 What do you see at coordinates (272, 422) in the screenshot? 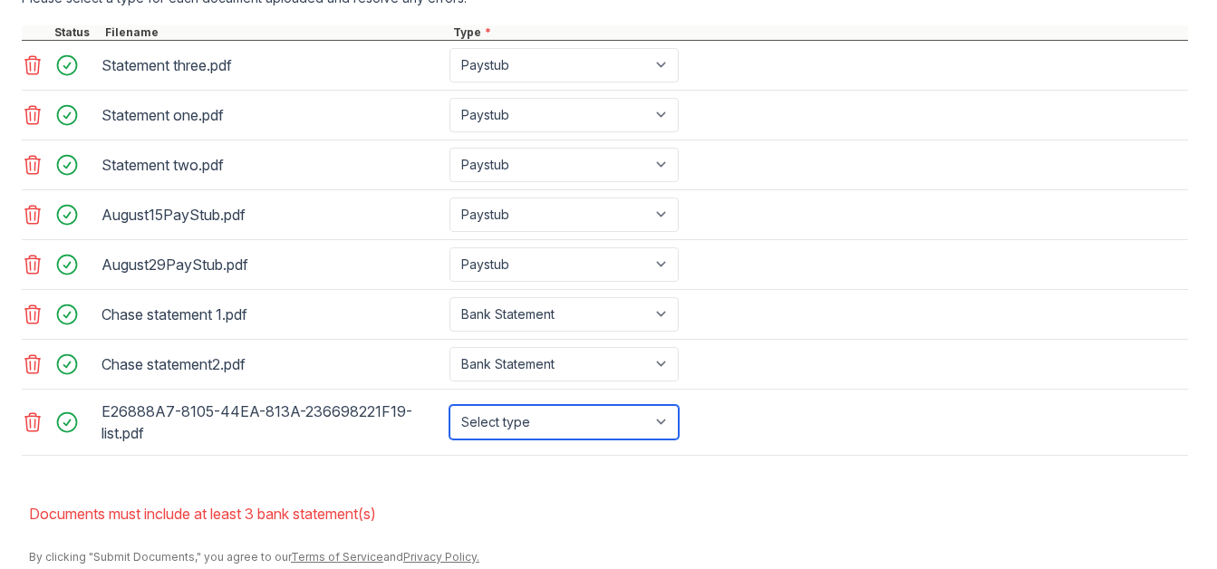
I see `div: E26888A7-8105-44EA-813A-236698221F19-list.pdf` at bounding box center [272, 422].